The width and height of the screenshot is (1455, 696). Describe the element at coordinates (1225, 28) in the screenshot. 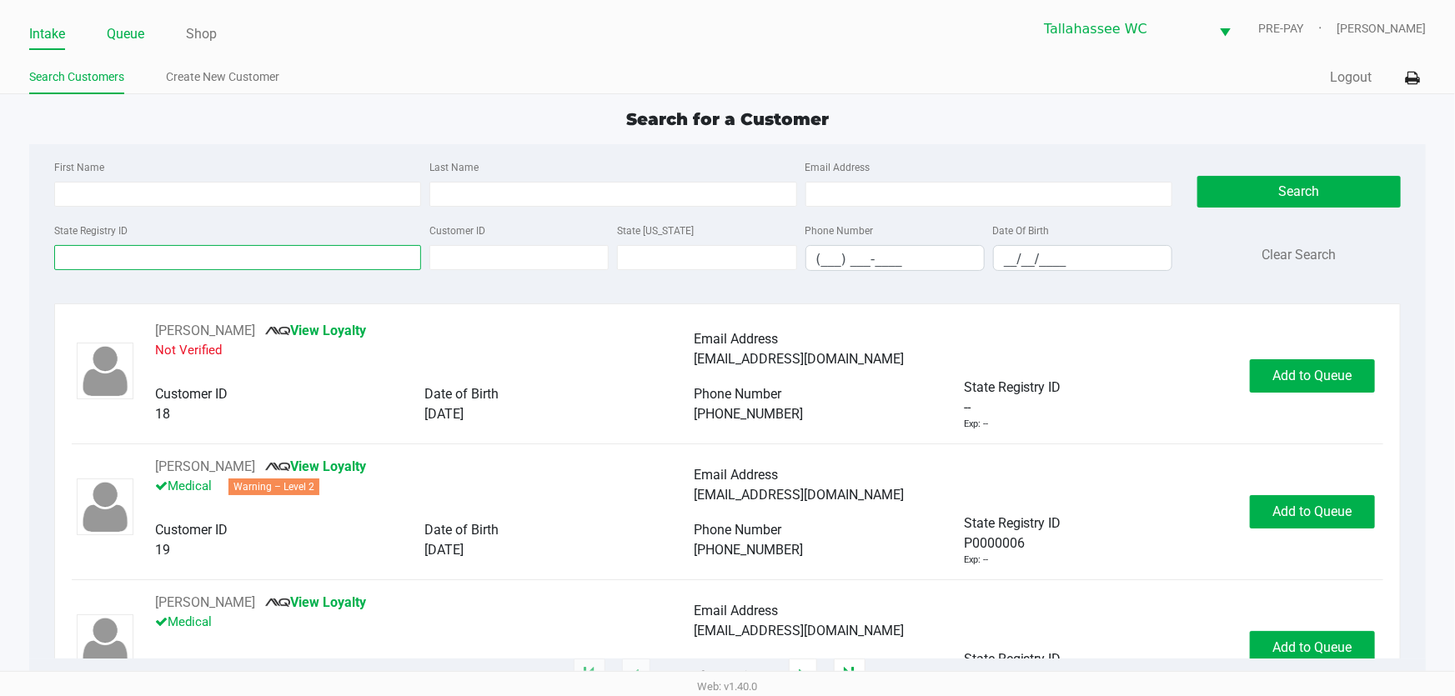

I see `button: Select` at that location.